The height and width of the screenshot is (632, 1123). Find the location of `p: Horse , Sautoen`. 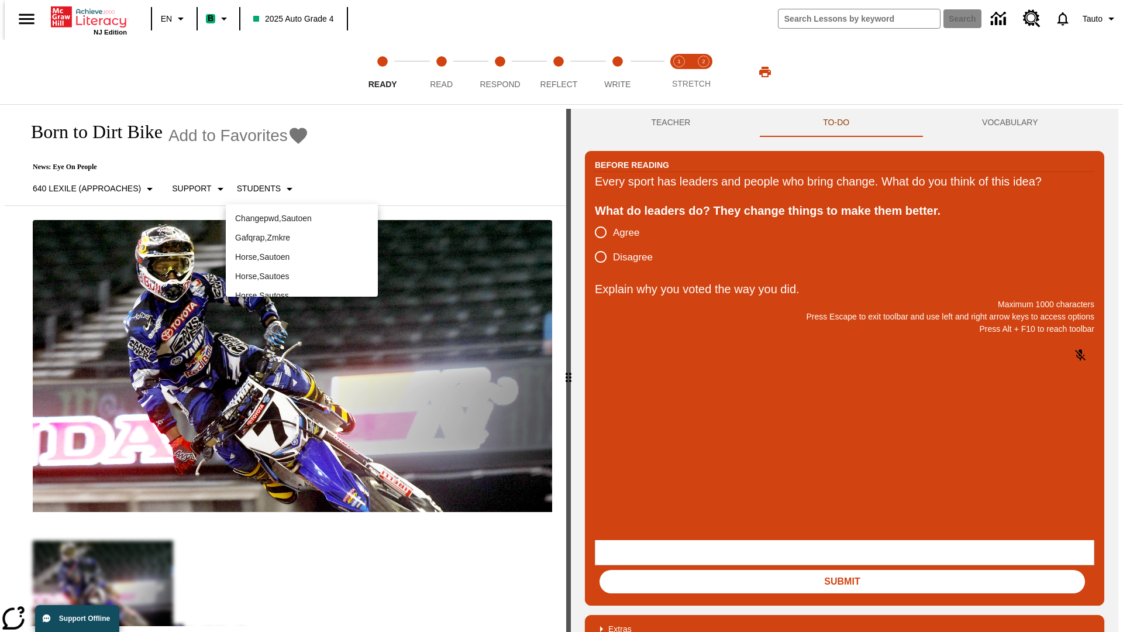

p: Horse , Sautoen is located at coordinates (302, 257).